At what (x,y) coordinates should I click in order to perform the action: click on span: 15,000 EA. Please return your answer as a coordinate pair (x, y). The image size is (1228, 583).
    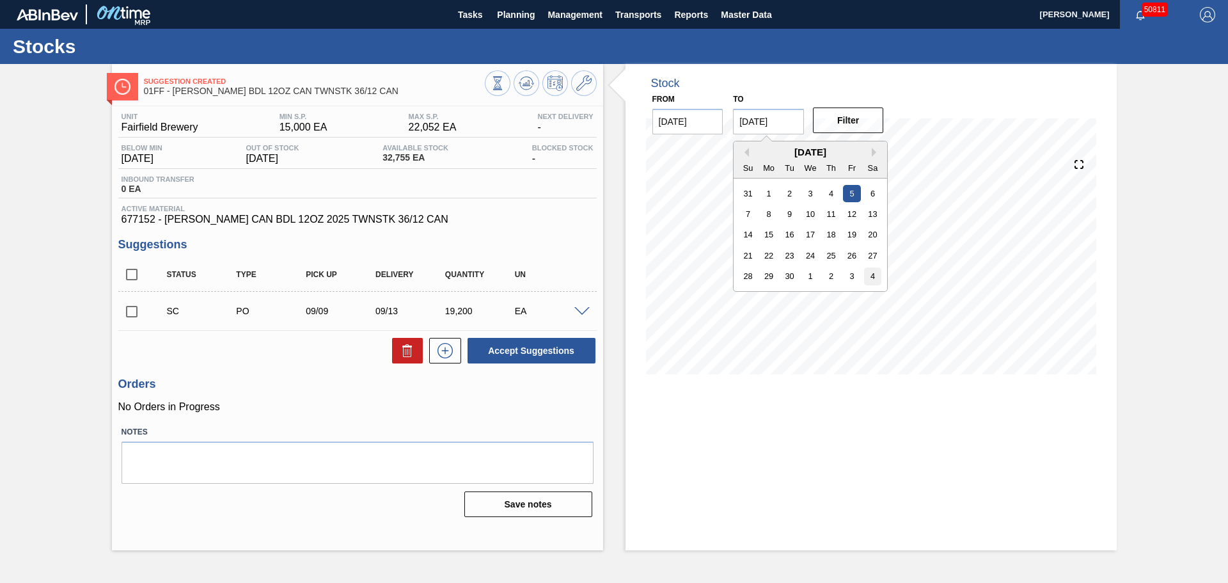
    Looking at the image, I should click on (303, 127).